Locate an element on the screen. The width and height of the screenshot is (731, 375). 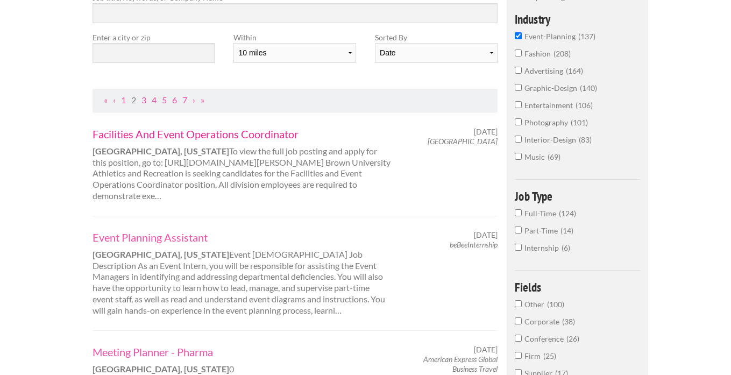
a: Facilities And Event Operations Coordinator is located at coordinates (242, 134).